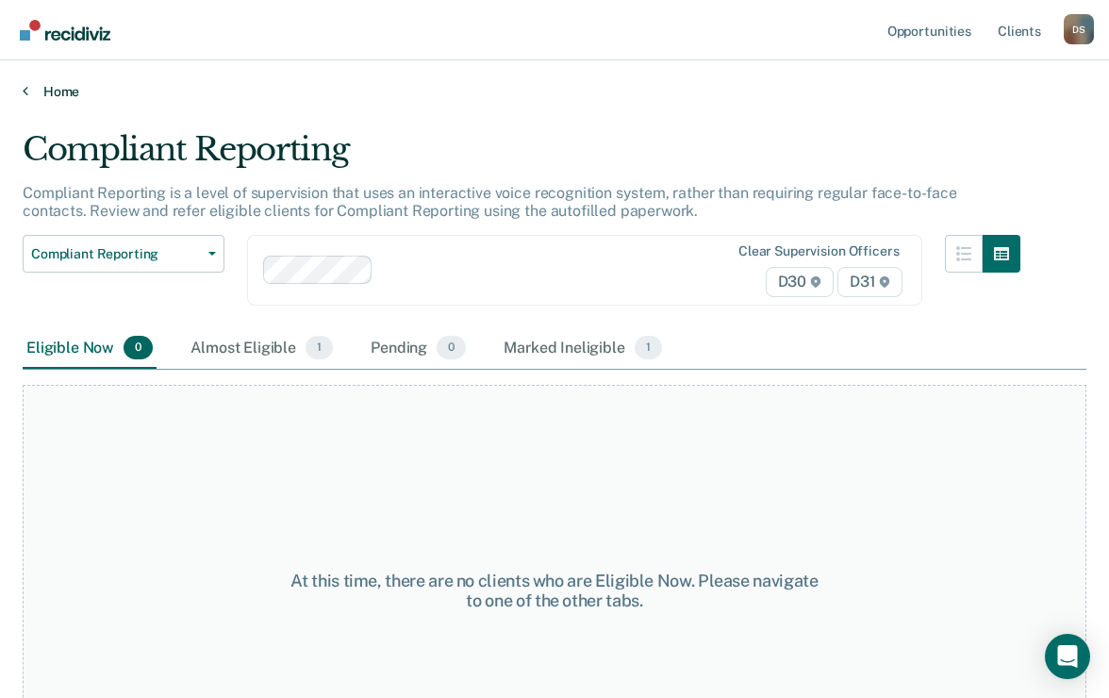 The image size is (1109, 698). Describe the element at coordinates (1079, 29) in the screenshot. I see `button: Profile dropdown button` at that location.